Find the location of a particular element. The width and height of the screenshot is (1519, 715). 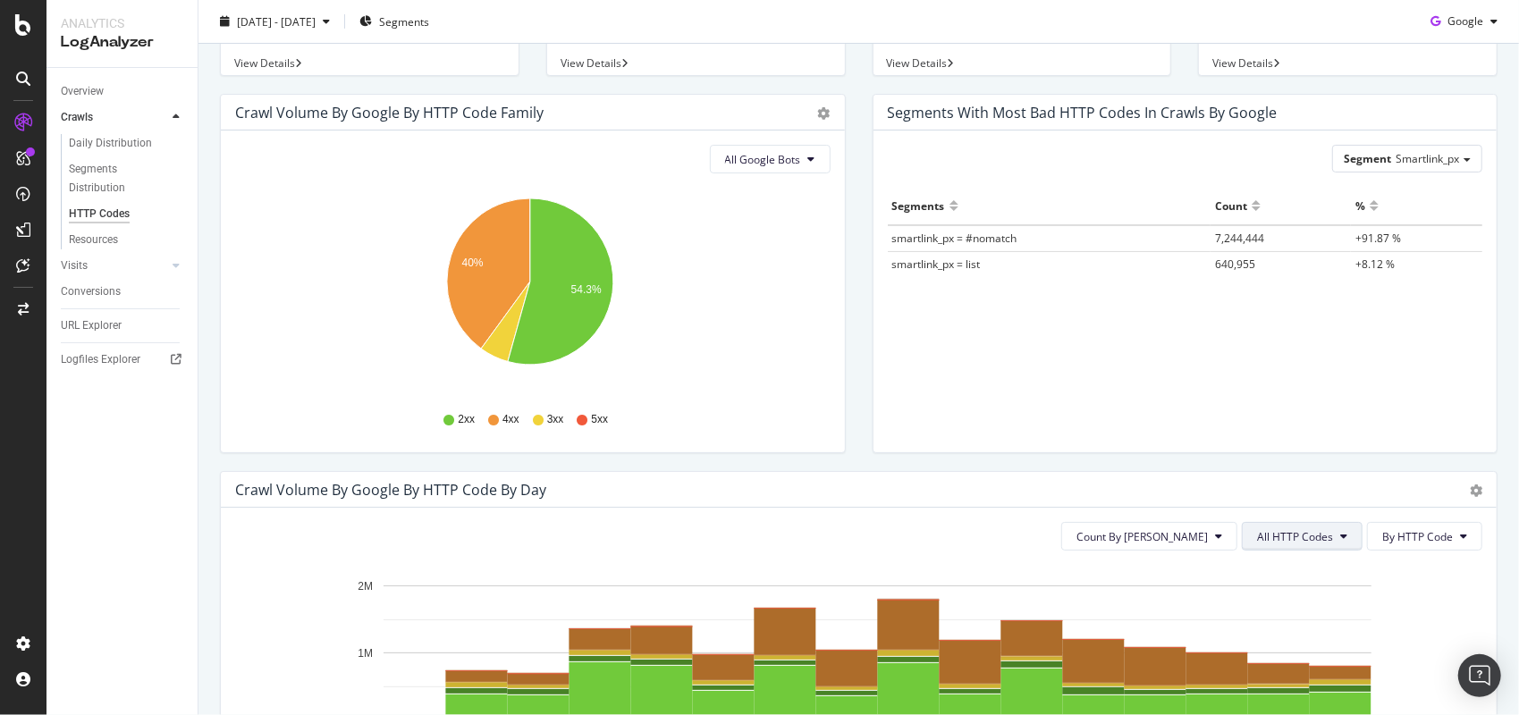

span: All HTTP Codes is located at coordinates (1295, 536).